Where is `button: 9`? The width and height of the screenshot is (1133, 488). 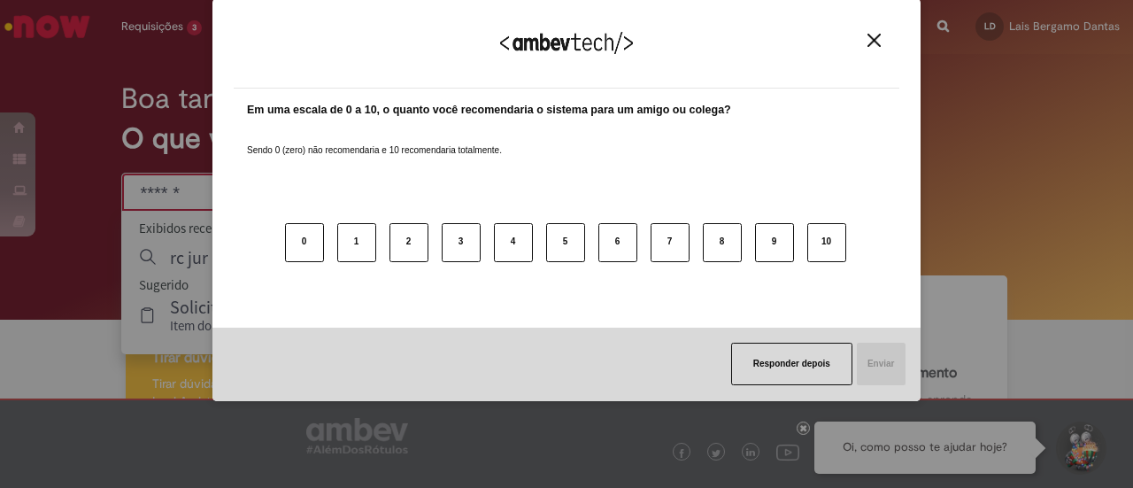 button: 9 is located at coordinates (775, 243).